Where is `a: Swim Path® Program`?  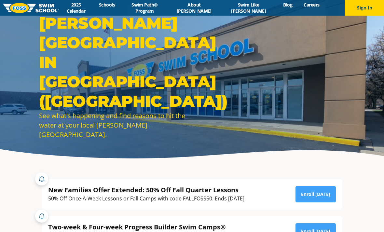
a: Swim Path® Program is located at coordinates (145, 8).